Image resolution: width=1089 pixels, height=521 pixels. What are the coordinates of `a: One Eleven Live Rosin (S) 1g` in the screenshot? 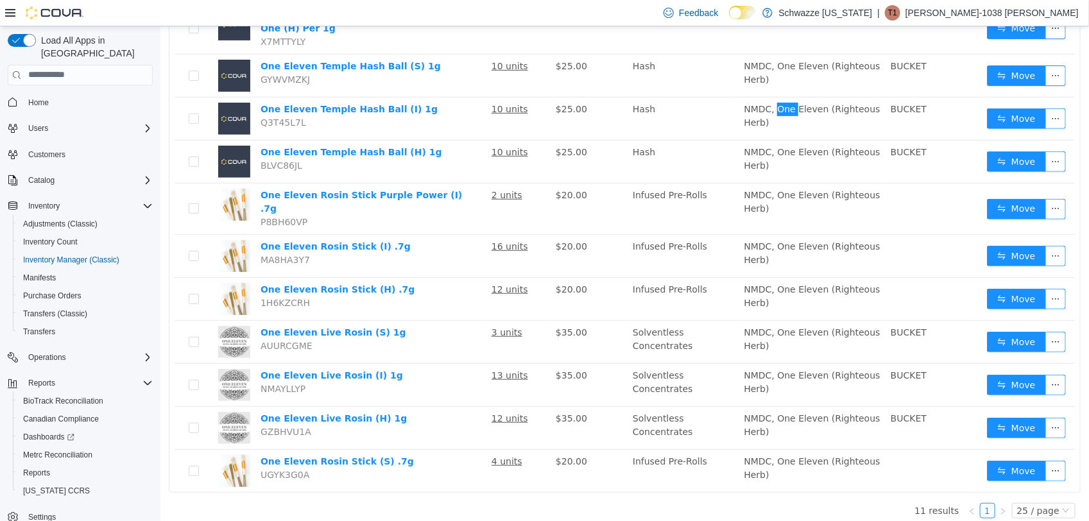 It's located at (173, 306).